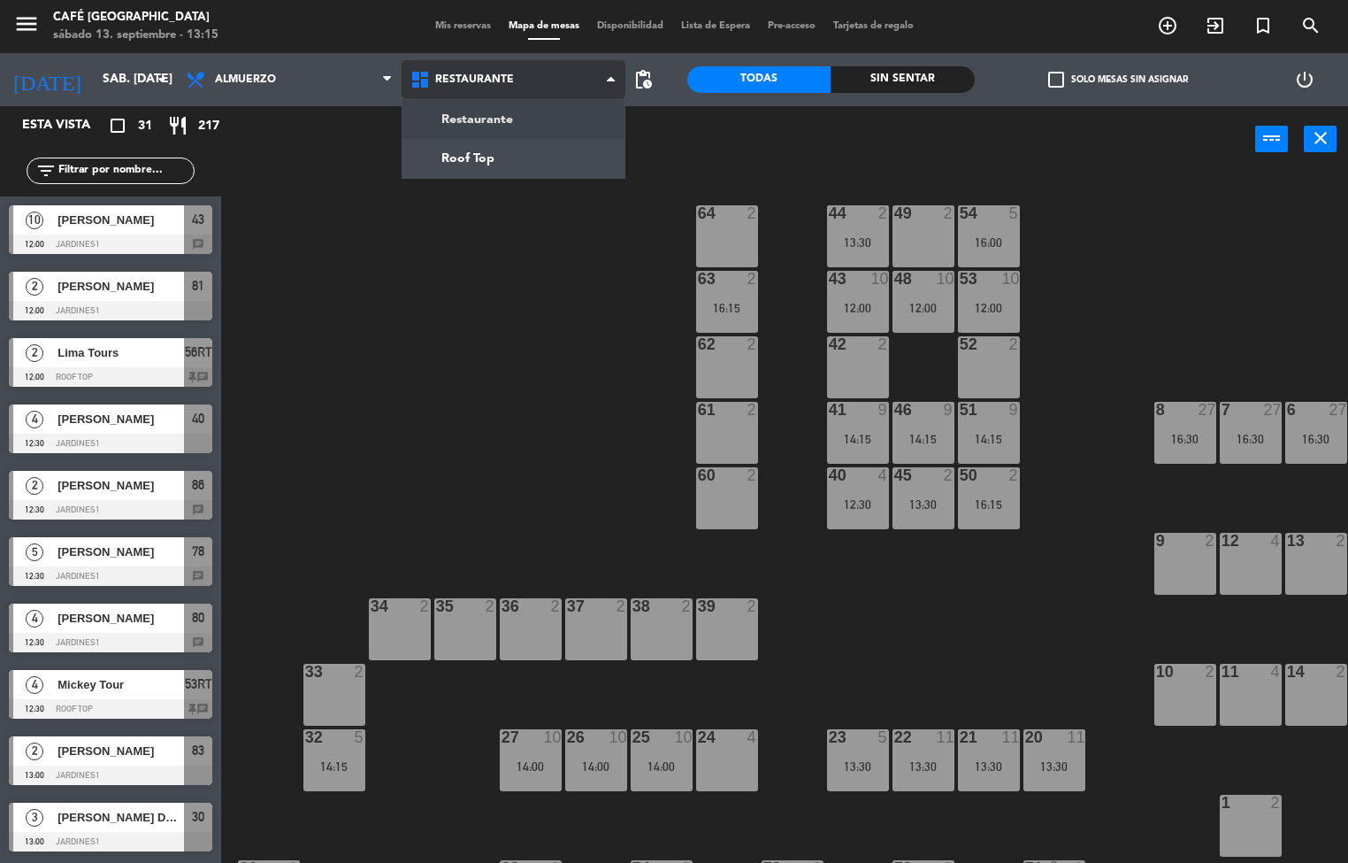  I want to click on i: exit_to_app, so click(1215, 26).